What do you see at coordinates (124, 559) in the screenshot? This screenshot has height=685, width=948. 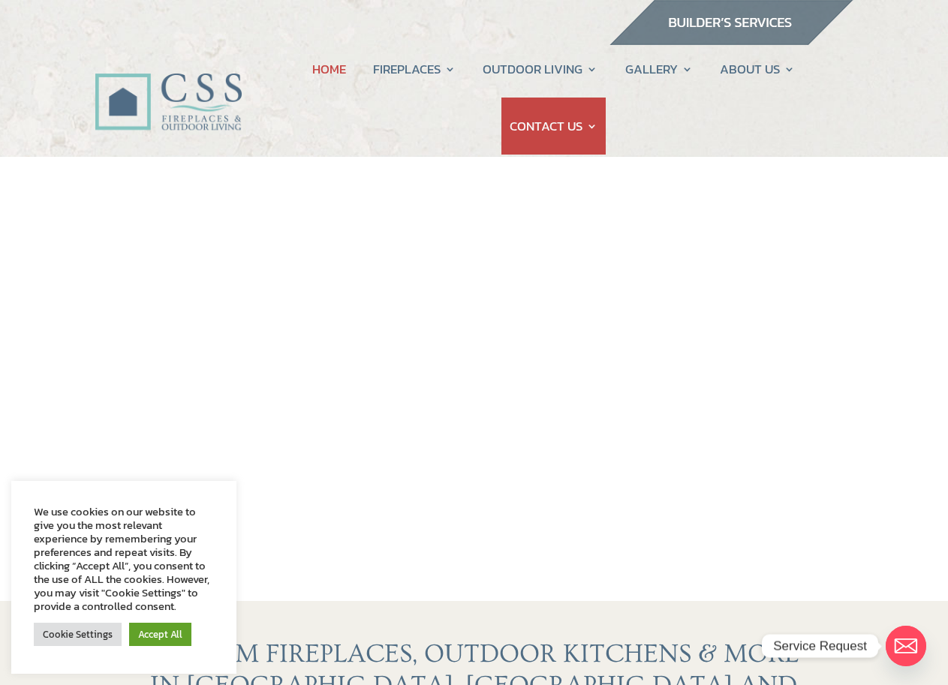 I see `div: We use cookies on our website to give you the most relevant experience by remembering your prefer...` at bounding box center [124, 559].